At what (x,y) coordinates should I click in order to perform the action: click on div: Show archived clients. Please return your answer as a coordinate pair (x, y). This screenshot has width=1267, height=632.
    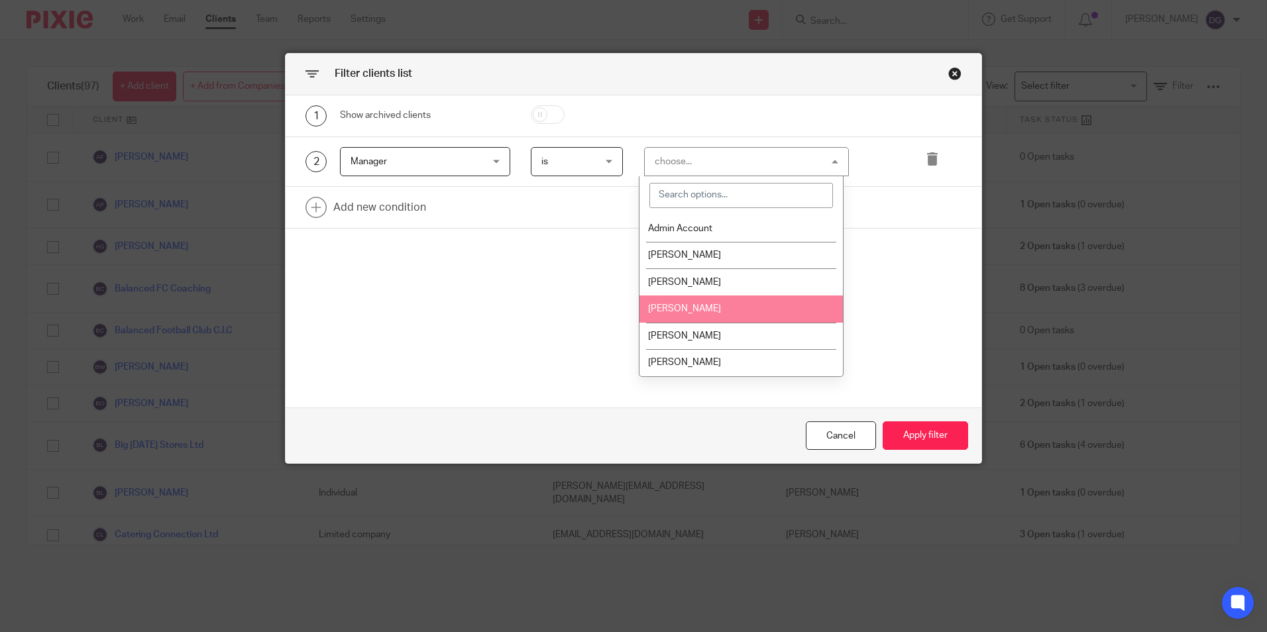
    Looking at the image, I should click on (425, 115).